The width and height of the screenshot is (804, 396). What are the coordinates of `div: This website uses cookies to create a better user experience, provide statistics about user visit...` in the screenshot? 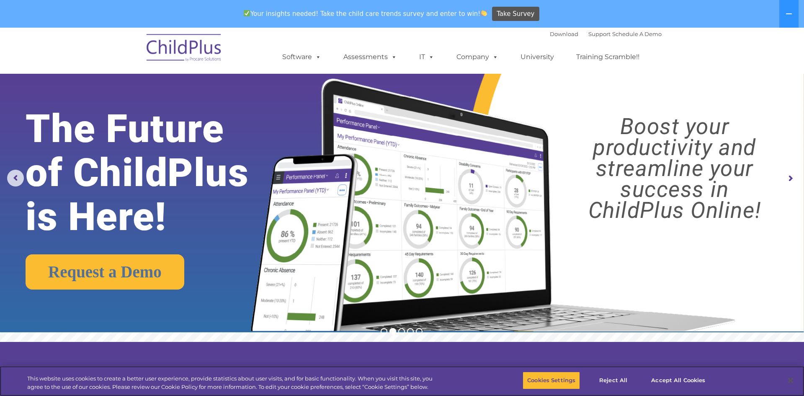 It's located at (234, 382).